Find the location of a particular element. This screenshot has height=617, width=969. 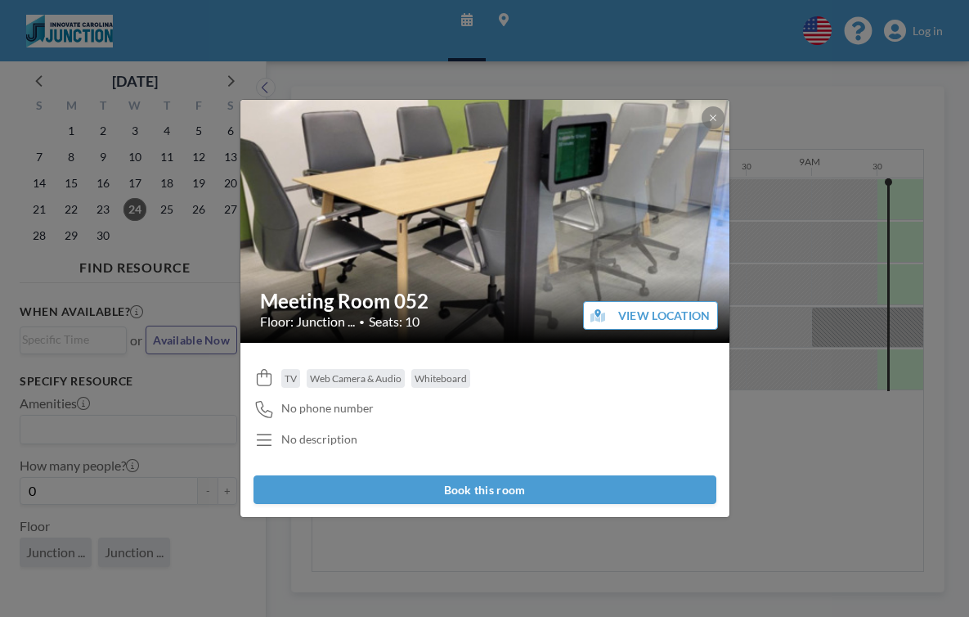

button: Book this room is located at coordinates (485, 489).